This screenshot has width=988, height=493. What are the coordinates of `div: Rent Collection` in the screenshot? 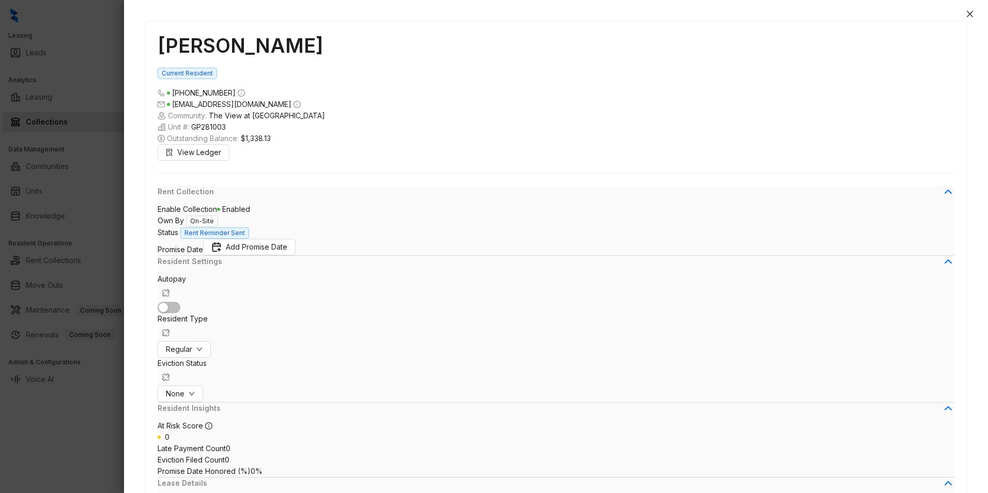 It's located at (556, 195).